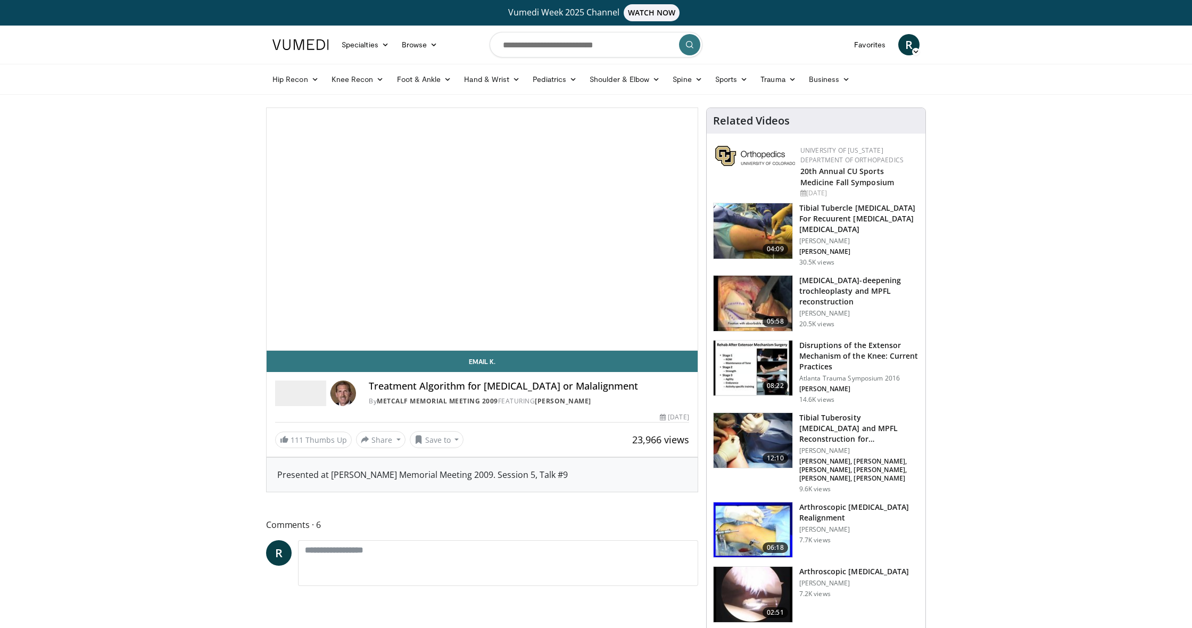 The height and width of the screenshot is (628, 1192). What do you see at coordinates (752, 121) in the screenshot?
I see `h4: Related Videos` at bounding box center [752, 121].